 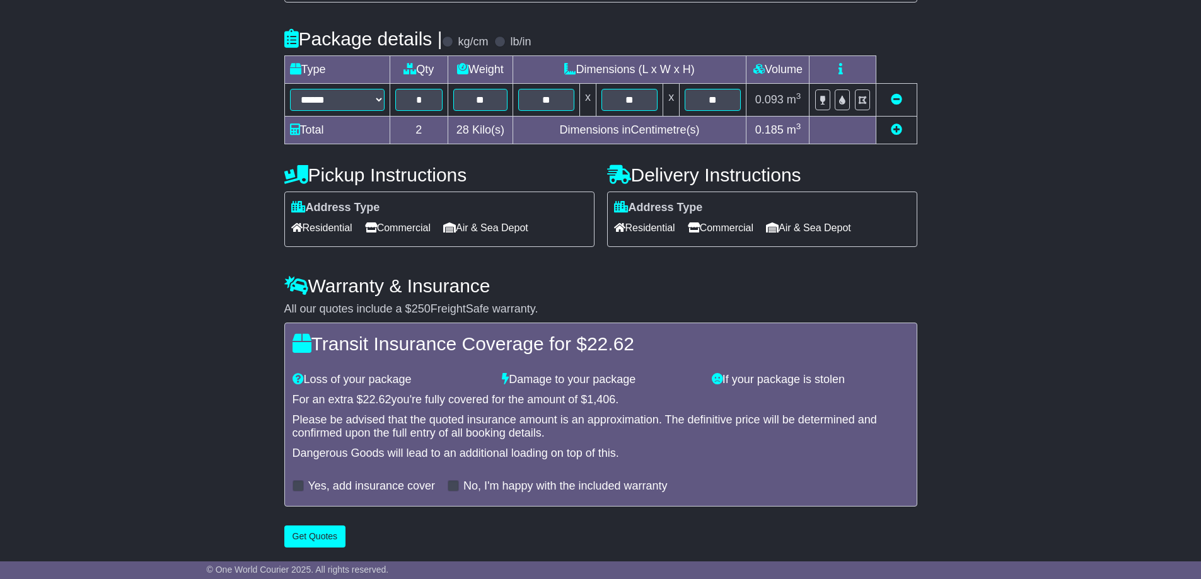 I want to click on div: Loss of your package, so click(x=391, y=380).